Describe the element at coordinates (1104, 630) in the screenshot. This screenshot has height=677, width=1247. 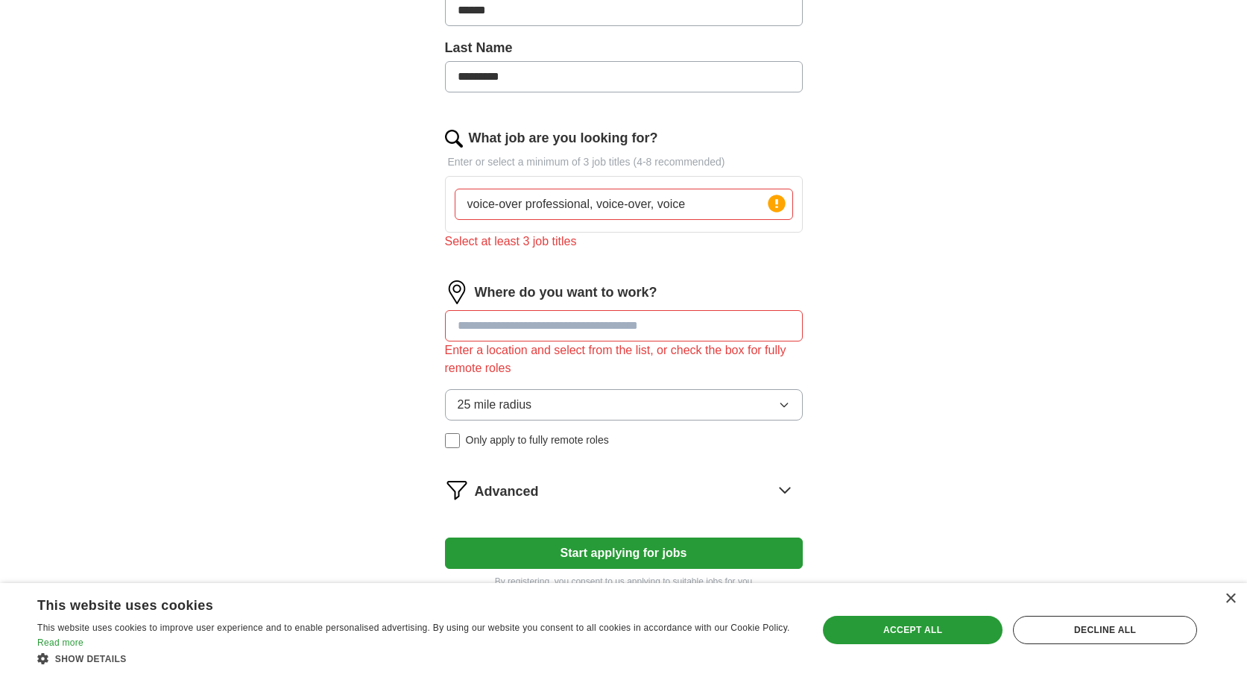
I see `div: Decline all` at that location.